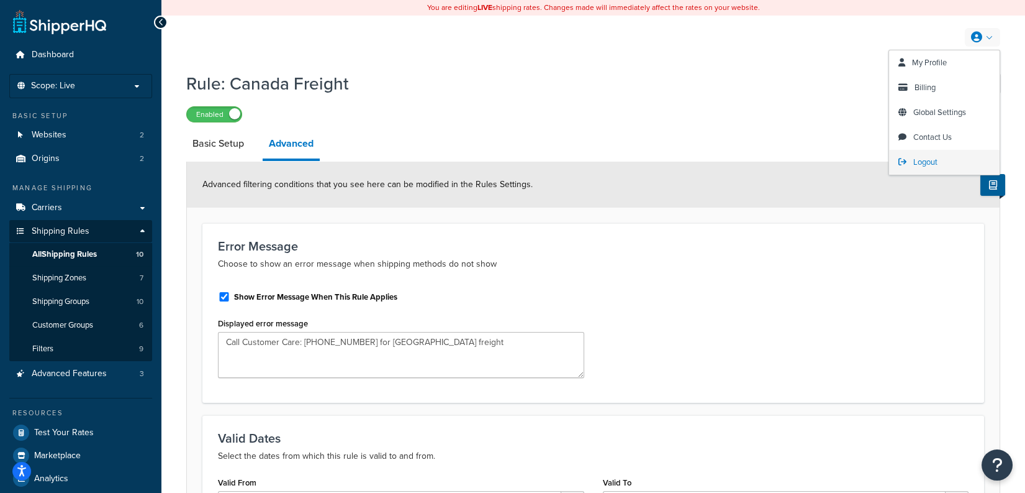  I want to click on a: My Profile, so click(945, 63).